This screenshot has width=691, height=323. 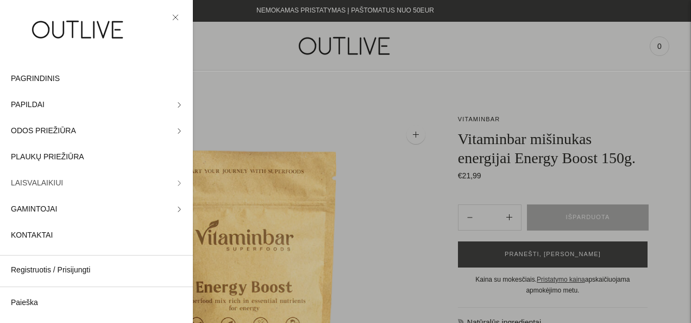 What do you see at coordinates (79, 29) in the screenshot?
I see `img: OUTLIVE` at bounding box center [79, 29].